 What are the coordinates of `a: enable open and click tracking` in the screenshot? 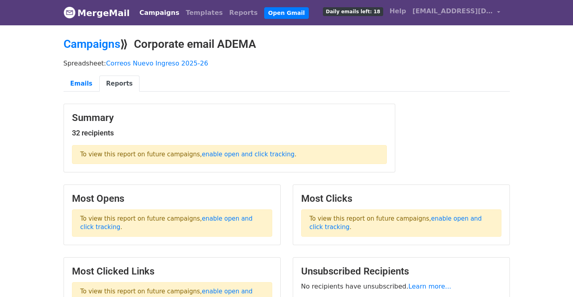 It's located at (248, 154).